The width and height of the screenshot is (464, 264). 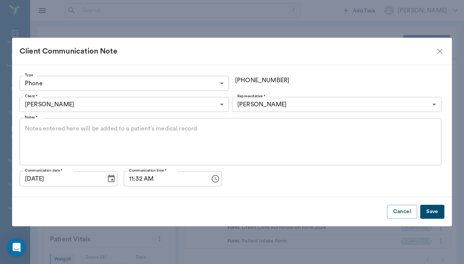 What do you see at coordinates (17, 248) in the screenshot?
I see `div: Open Intercom Messenger` at bounding box center [17, 248].